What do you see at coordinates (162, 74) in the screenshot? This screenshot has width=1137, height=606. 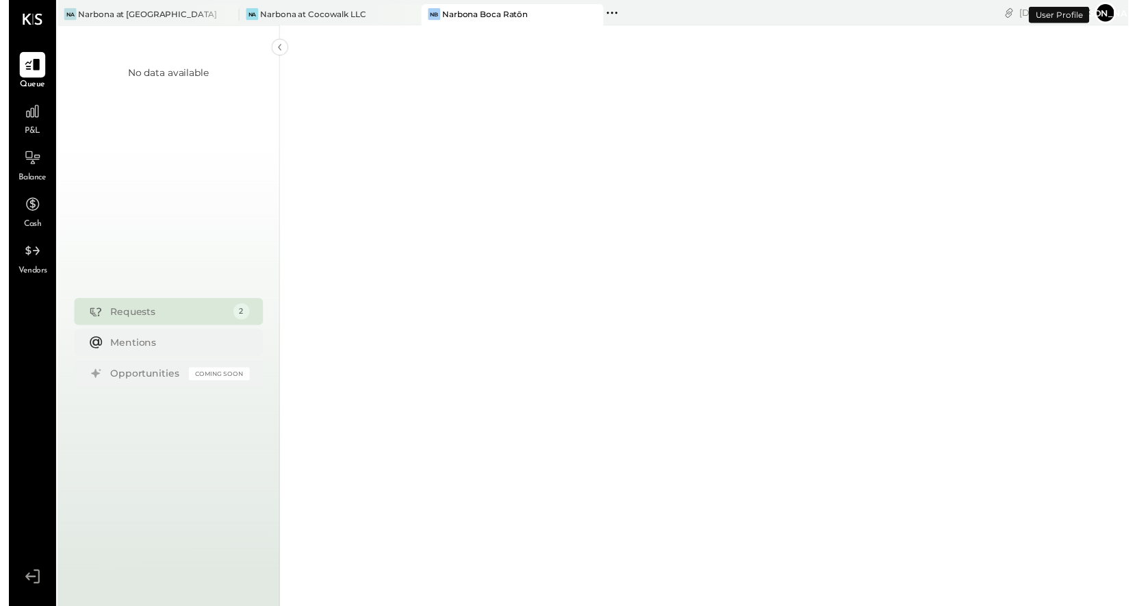 I see `div: No data available` at bounding box center [162, 74].